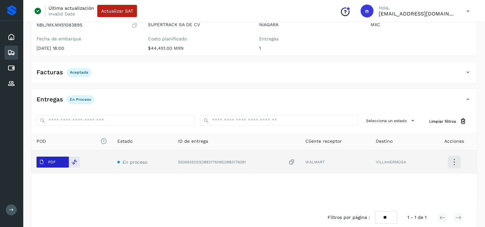 This screenshot has width=485, height=227. What do you see at coordinates (310, 39) in the screenshot?
I see `label: Entregas` at bounding box center [310, 39].